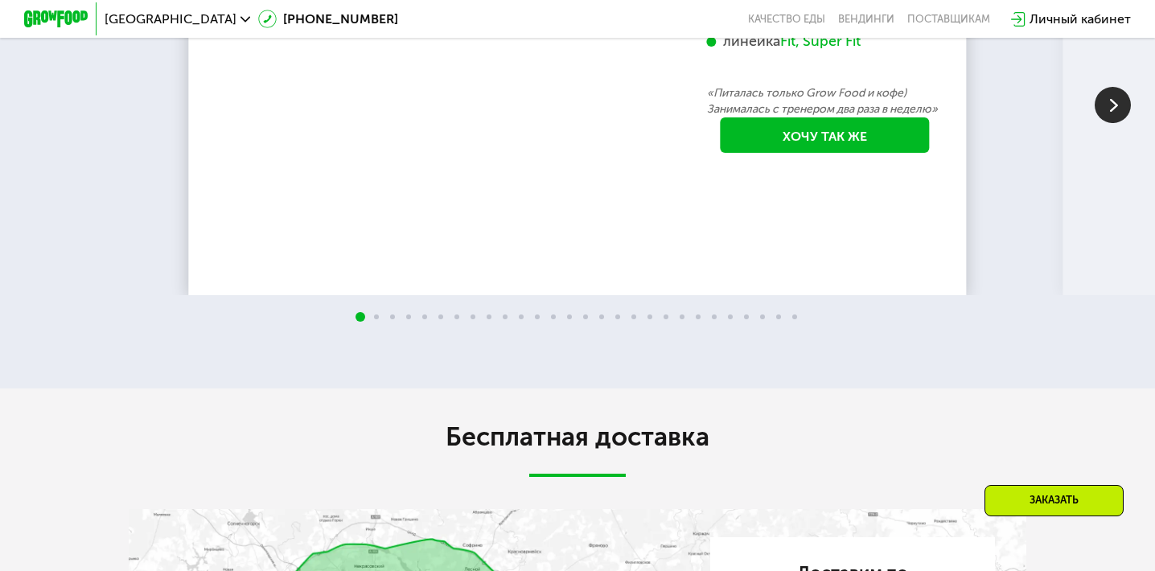 The height and width of the screenshot is (571, 1155). I want to click on div: поставщикам, so click(948, 19).